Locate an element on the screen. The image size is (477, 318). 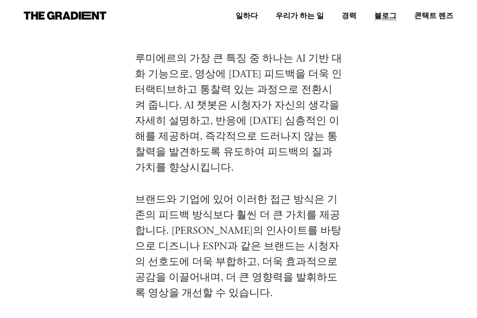
font: 블로그 is located at coordinates (386, 15).